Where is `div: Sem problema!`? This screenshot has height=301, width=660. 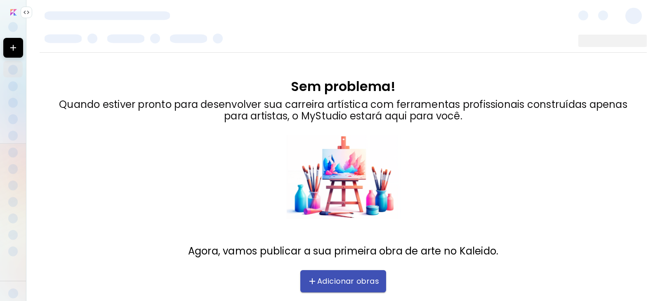 div: Sem problema! is located at coordinates (343, 87).